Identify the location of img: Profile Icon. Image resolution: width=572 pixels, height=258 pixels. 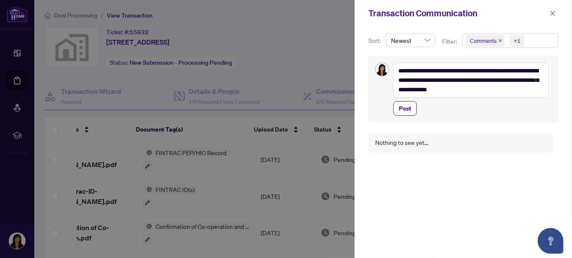
(382, 69).